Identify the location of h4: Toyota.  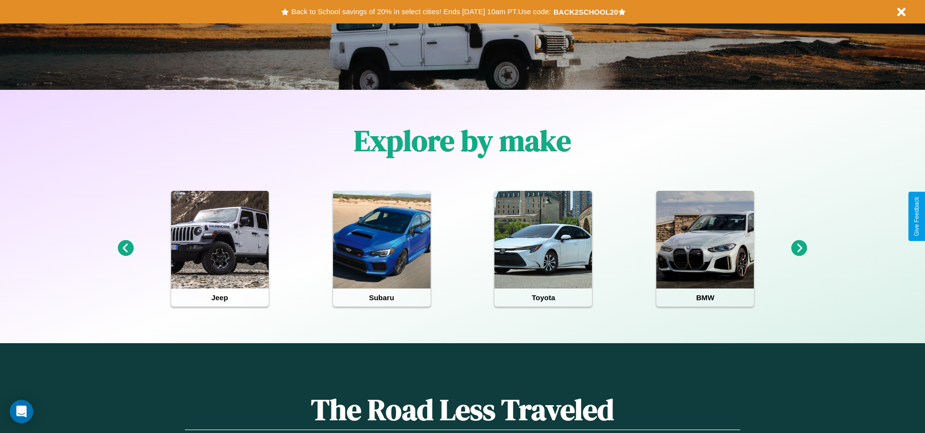
(543, 297).